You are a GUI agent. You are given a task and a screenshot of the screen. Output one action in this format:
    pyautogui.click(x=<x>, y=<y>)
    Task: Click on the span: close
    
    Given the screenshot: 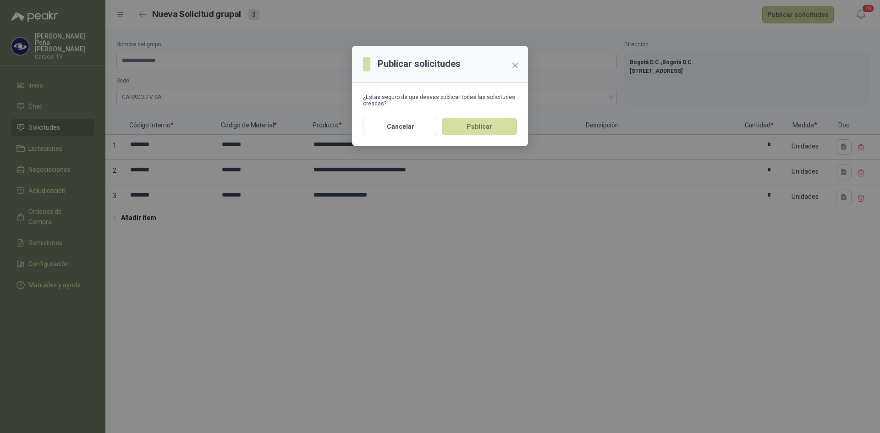 What is the action you would take?
    pyautogui.click(x=515, y=66)
    